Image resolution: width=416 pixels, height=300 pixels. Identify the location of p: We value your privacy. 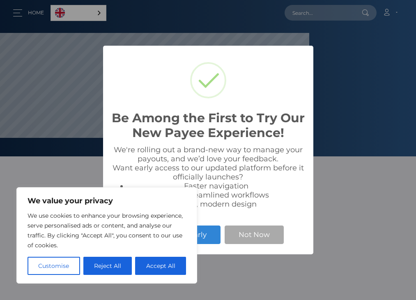
(107, 201).